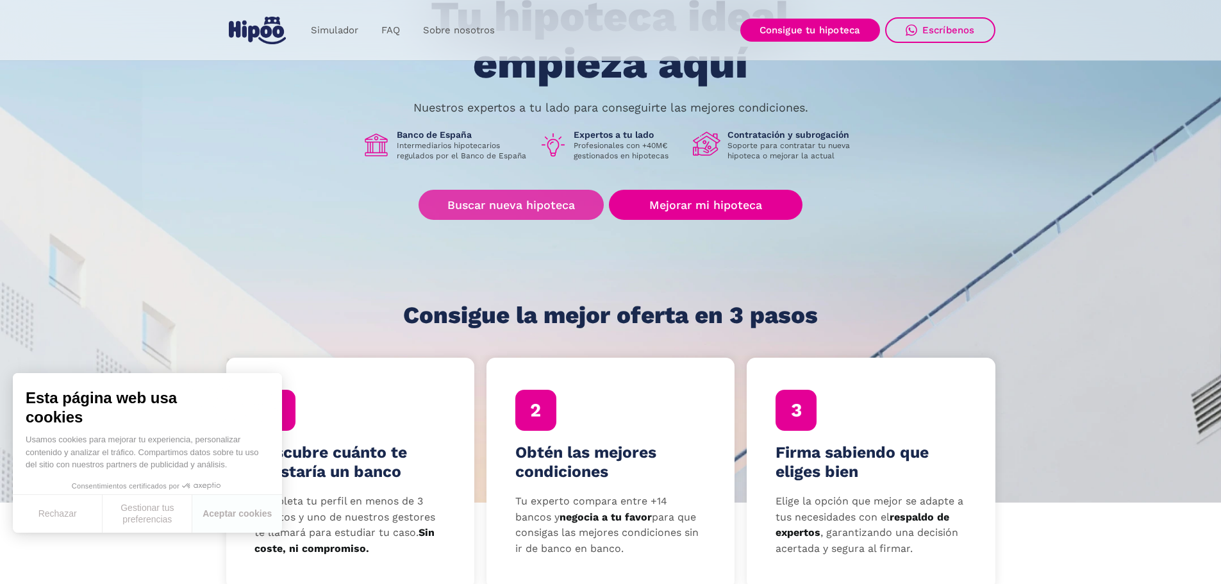 The width and height of the screenshot is (1221, 584). Describe the element at coordinates (871, 462) in the screenshot. I see `h4: Firma sabiendo que eliges bien` at that location.